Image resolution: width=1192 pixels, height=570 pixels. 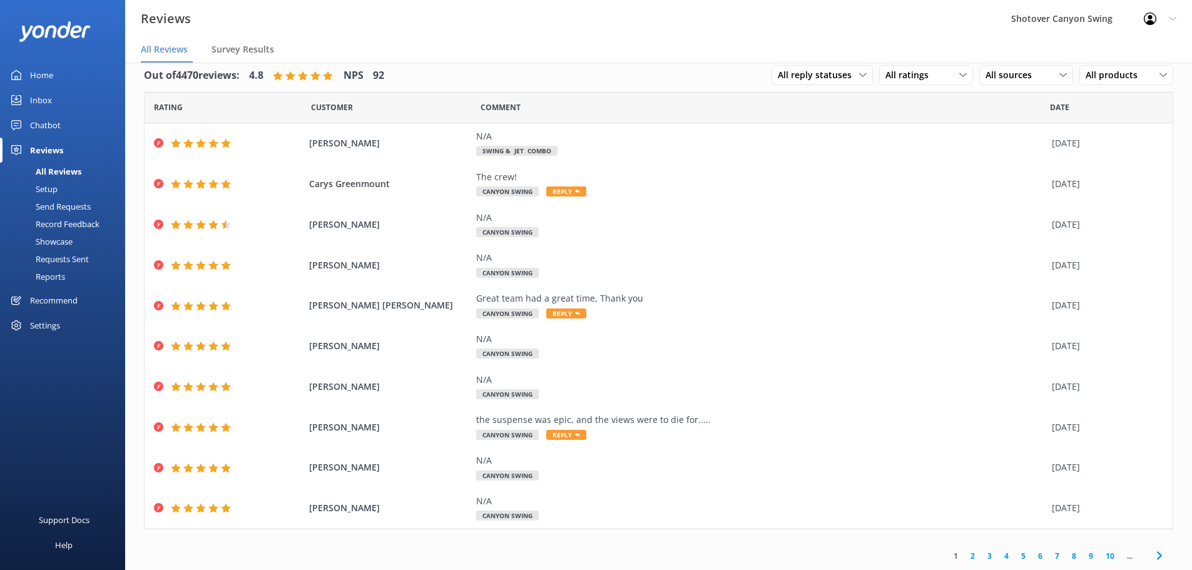 What do you see at coordinates (64, 520) in the screenshot?
I see `div: Support Docs` at bounding box center [64, 520].